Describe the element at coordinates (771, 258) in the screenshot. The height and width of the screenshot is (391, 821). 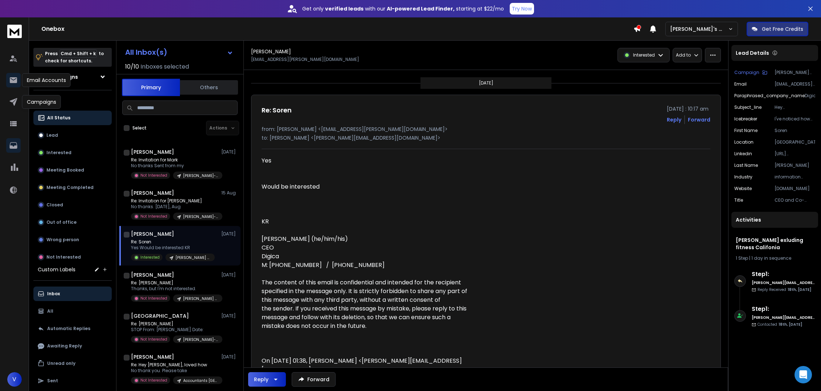
I see `span: 1 day in sequence` at that location.